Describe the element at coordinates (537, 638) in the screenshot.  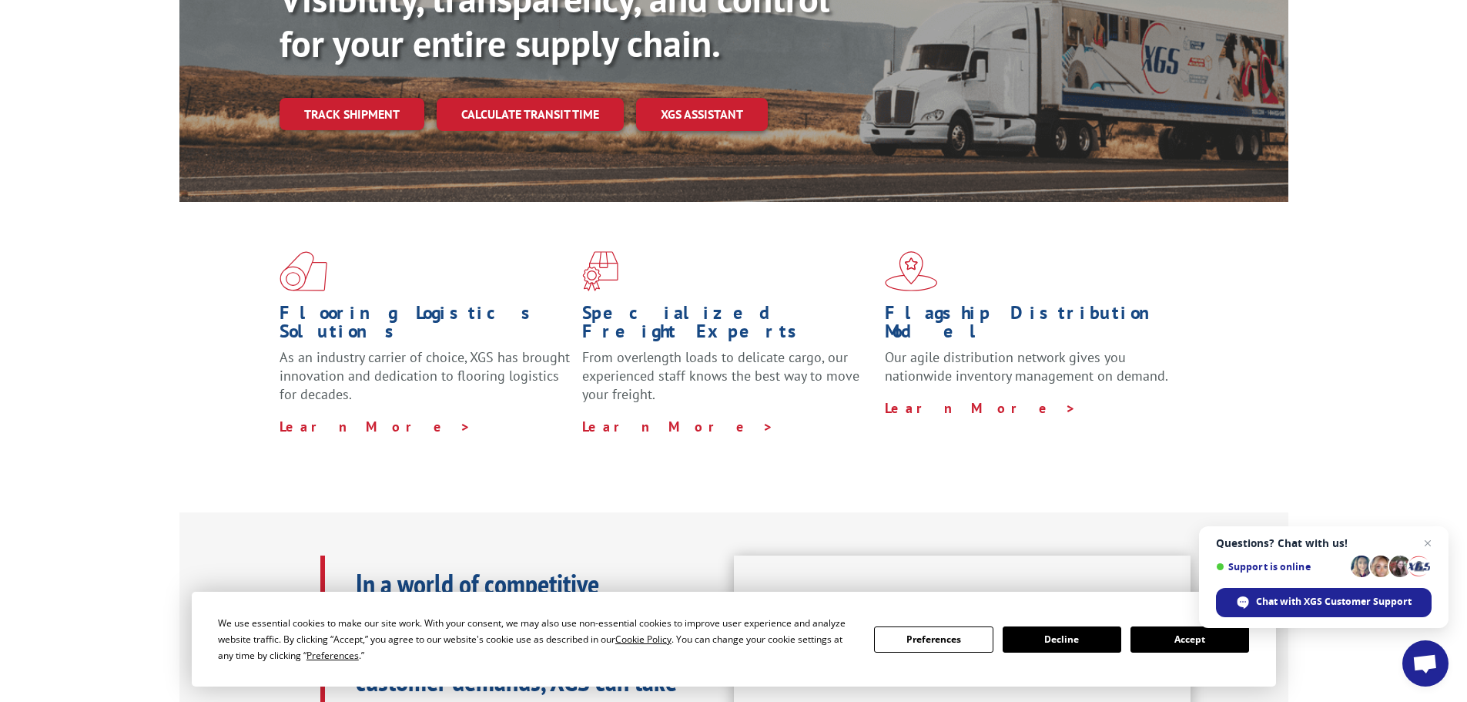
I see `div: We use essential cookies to make our site work. With your consent, we may also use non-essential ...` at that location.